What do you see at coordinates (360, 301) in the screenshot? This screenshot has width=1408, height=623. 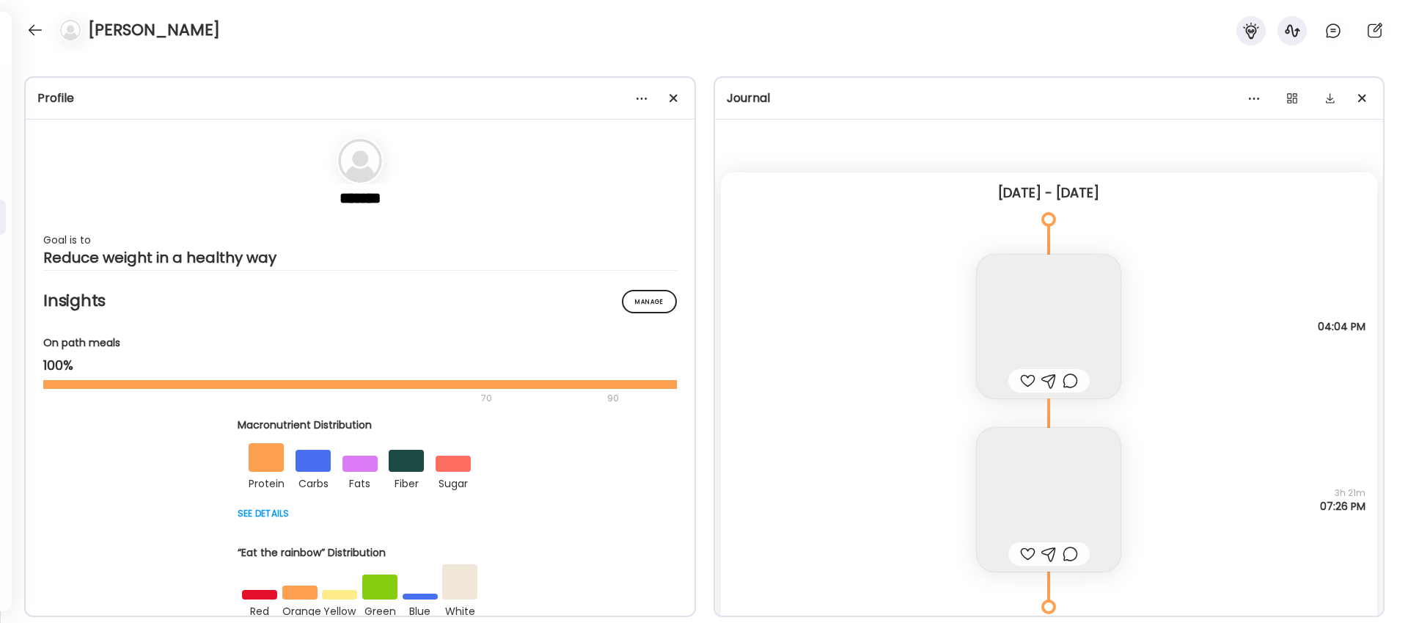 I see `h2: Insights` at bounding box center [360, 301].